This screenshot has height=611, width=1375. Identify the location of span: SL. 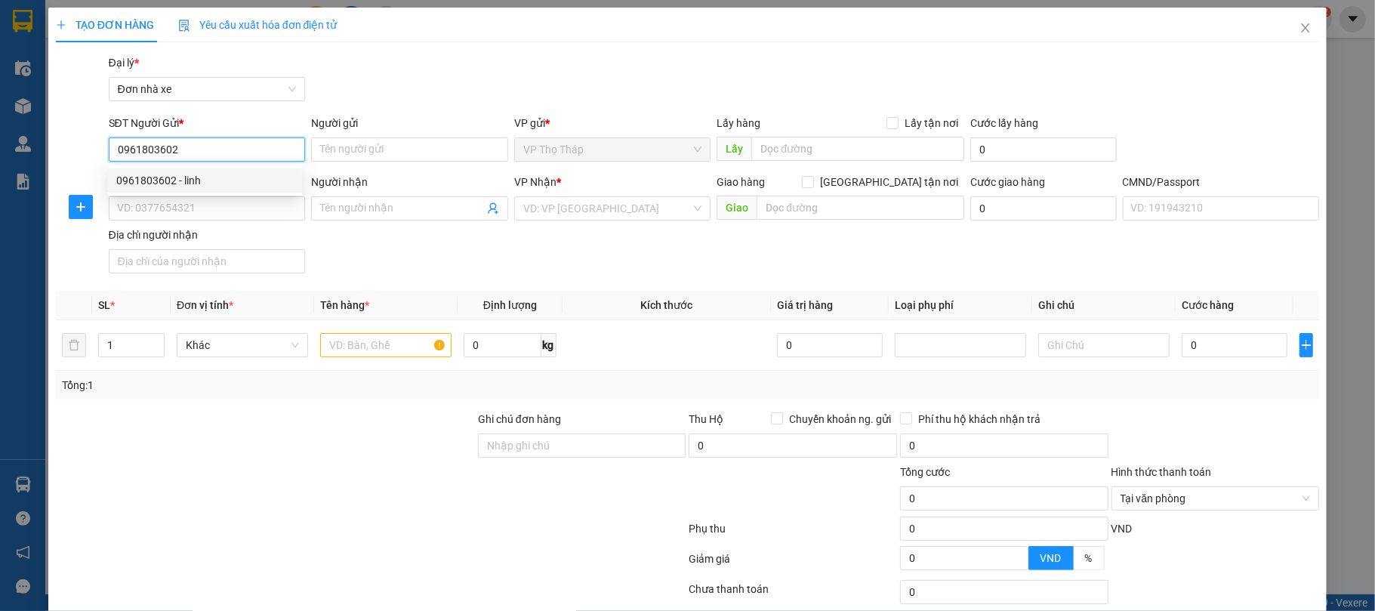
(104, 305).